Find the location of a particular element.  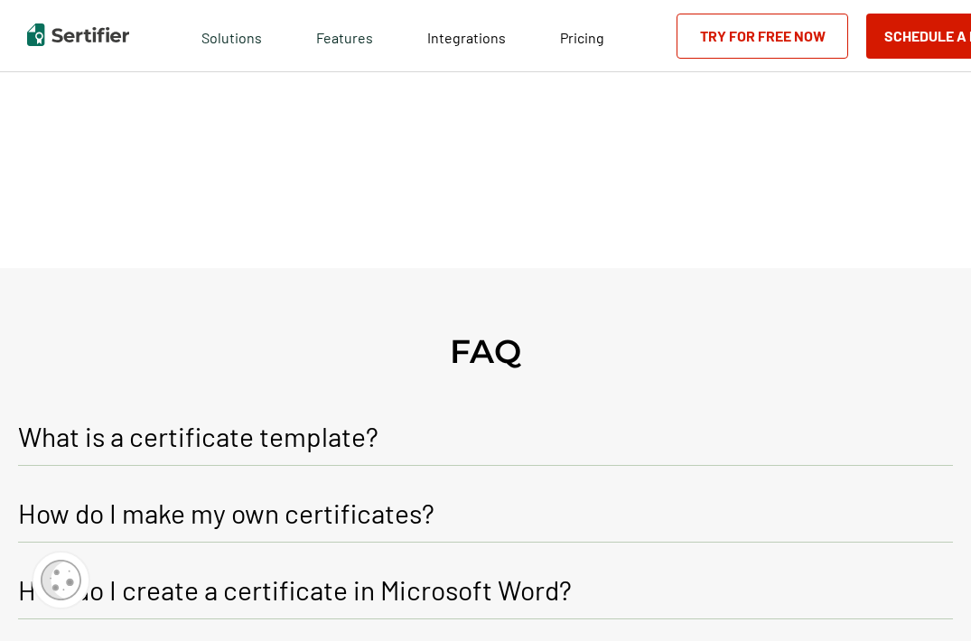

button: How do I make my own certificates? is located at coordinates (485, 513).